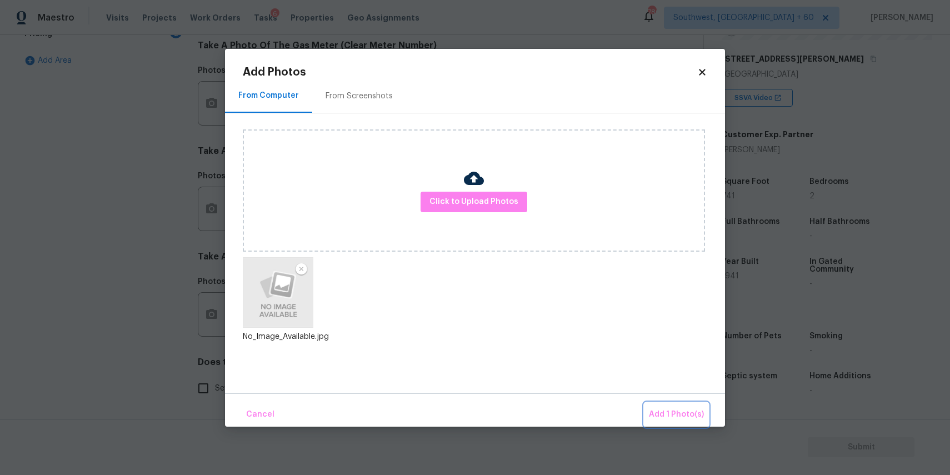 The width and height of the screenshot is (950, 475). What do you see at coordinates (278, 337) in the screenshot?
I see `div: No_Image_Available.jpg` at bounding box center [278, 337].